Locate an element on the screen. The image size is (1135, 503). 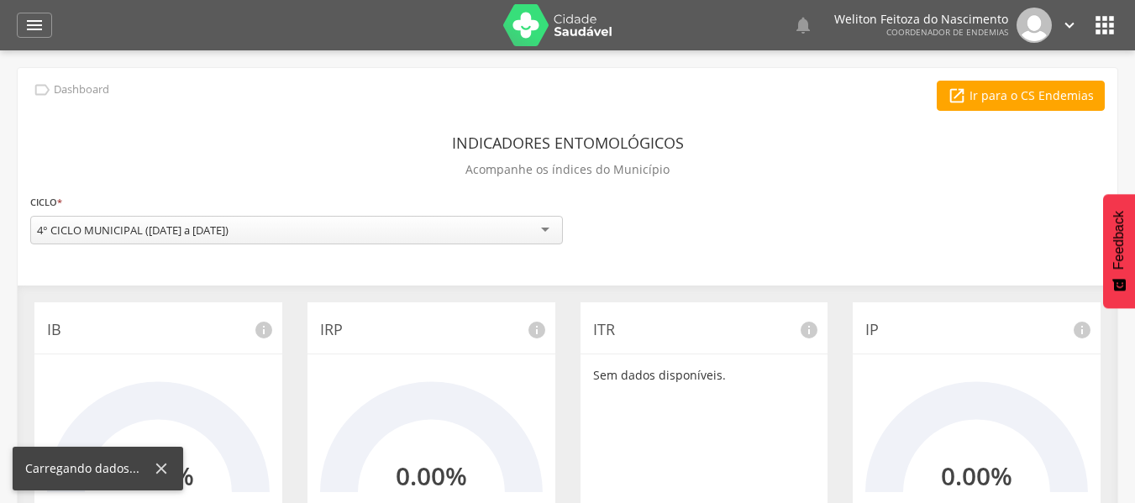
p: IB is located at coordinates (158, 330).